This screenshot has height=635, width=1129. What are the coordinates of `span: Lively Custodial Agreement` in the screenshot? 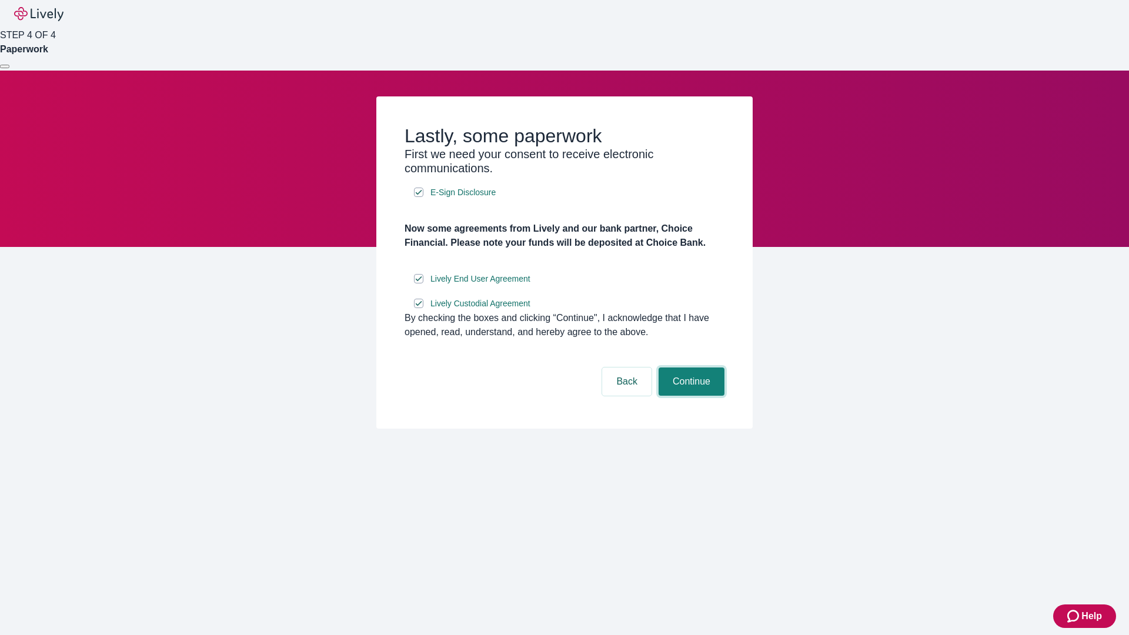 It's located at (480, 303).